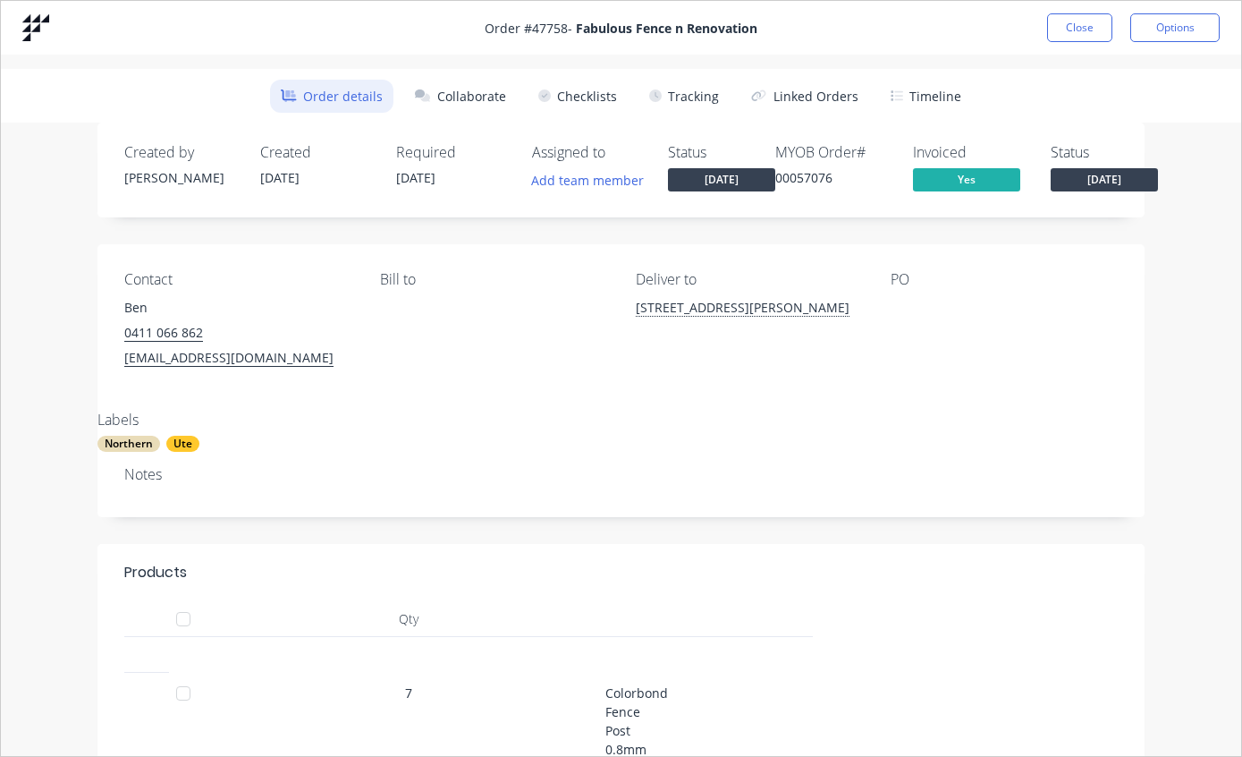 This screenshot has width=1242, height=757. What do you see at coordinates (461, 96) in the screenshot?
I see `button: Collaborate` at bounding box center [461, 96].